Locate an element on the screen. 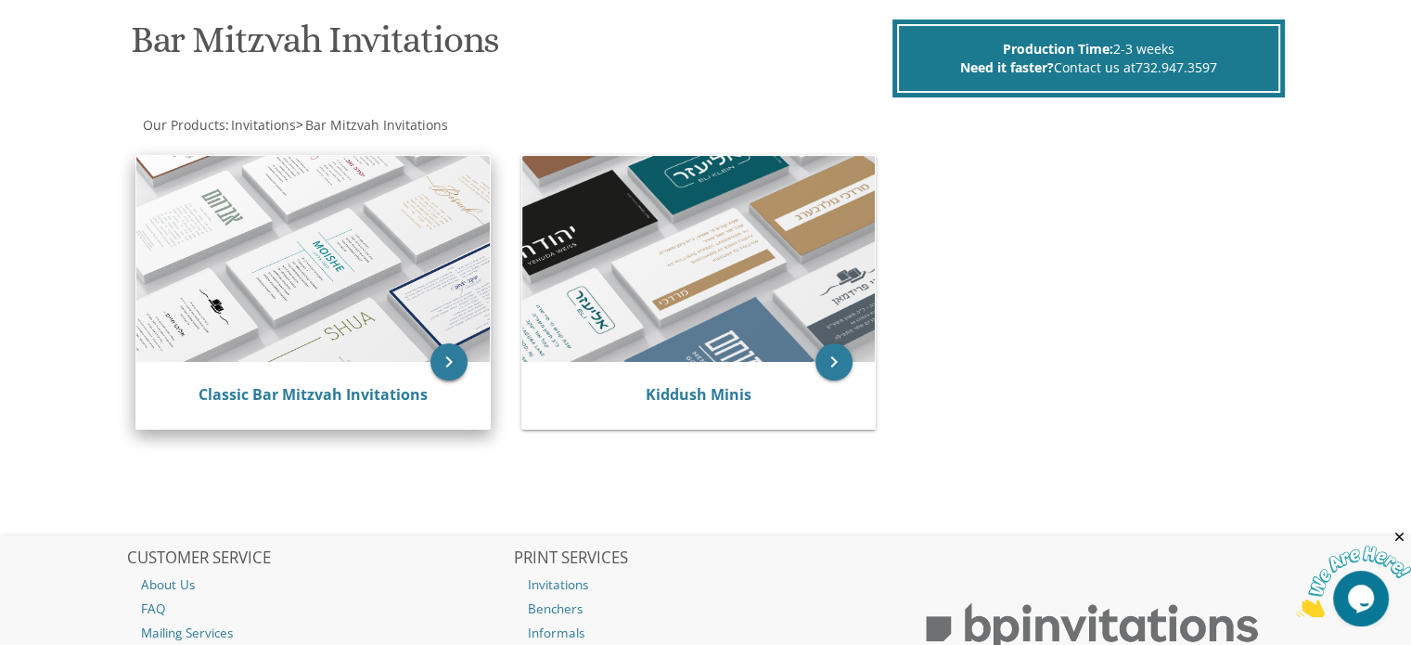 This screenshot has width=1411, height=645. a: 732.947.3597 is located at coordinates (1176, 67).